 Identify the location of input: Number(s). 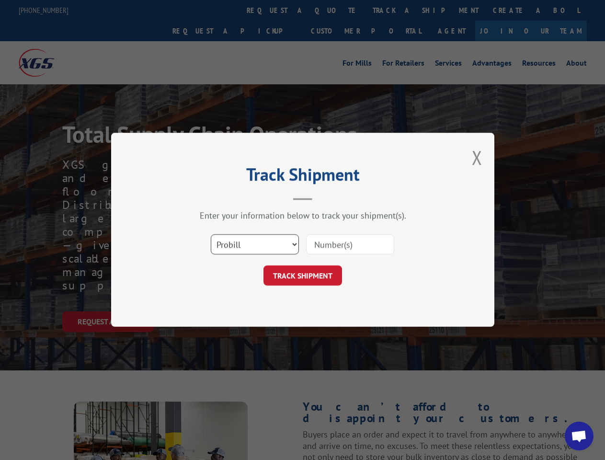
(350, 245).